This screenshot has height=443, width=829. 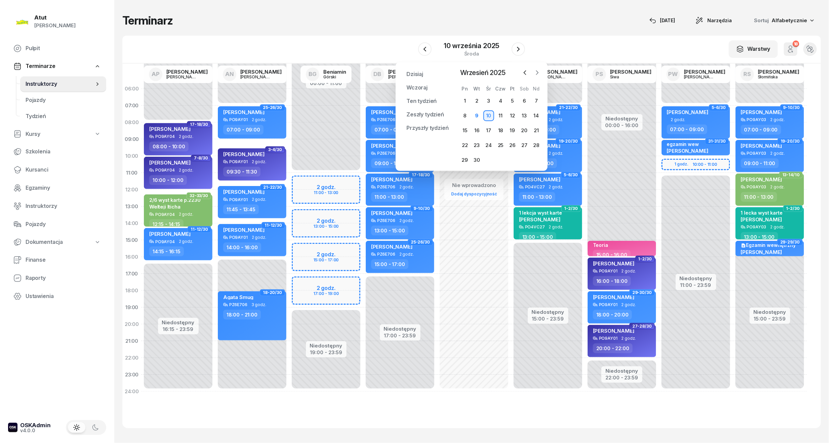 I want to click on div: 09:00 - 11:00, so click(x=390, y=163).